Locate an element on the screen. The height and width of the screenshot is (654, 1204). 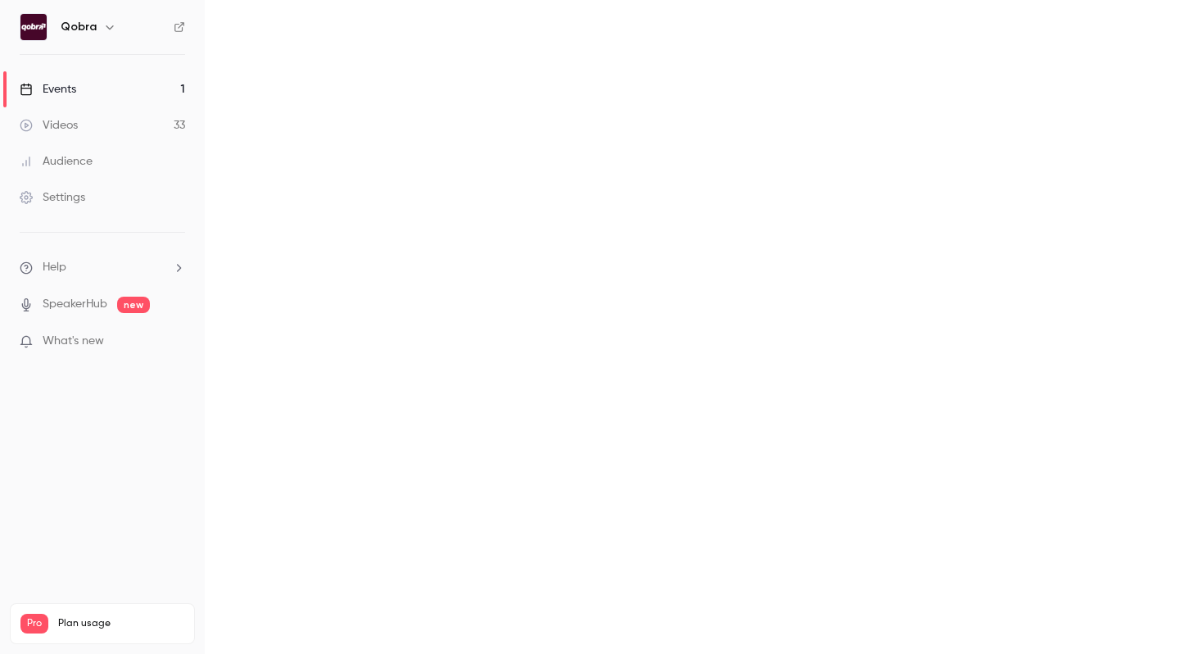
div: Settings is located at coordinates (52, 197).